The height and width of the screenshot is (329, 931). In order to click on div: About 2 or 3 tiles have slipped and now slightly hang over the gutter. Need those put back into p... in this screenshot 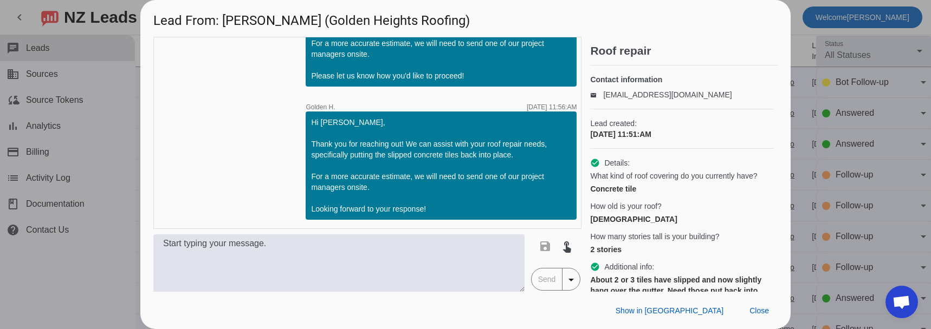, I will do `click(682, 296)`.